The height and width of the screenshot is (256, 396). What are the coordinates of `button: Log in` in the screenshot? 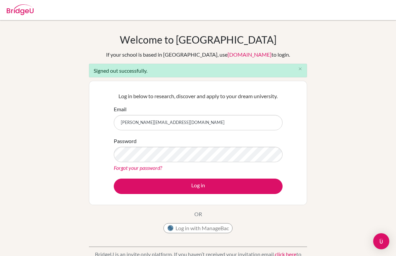 It's located at (198, 186).